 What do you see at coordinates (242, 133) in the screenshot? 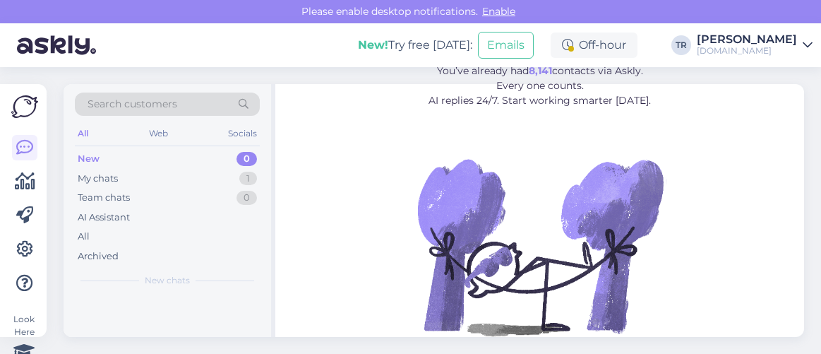
I see `div: Socials` at bounding box center [242, 133].